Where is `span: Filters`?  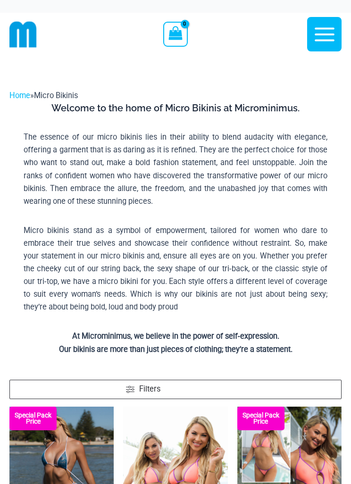
span: Filters is located at coordinates (150, 389).